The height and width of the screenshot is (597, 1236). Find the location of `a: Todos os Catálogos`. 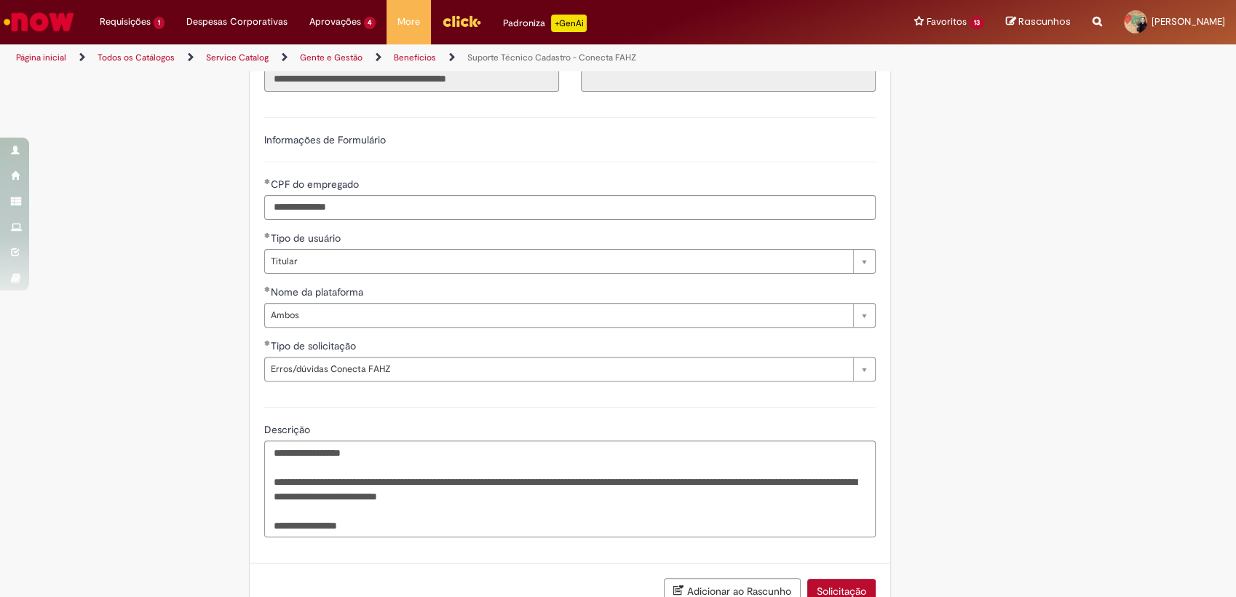

a: Todos os Catálogos is located at coordinates (136, 57).